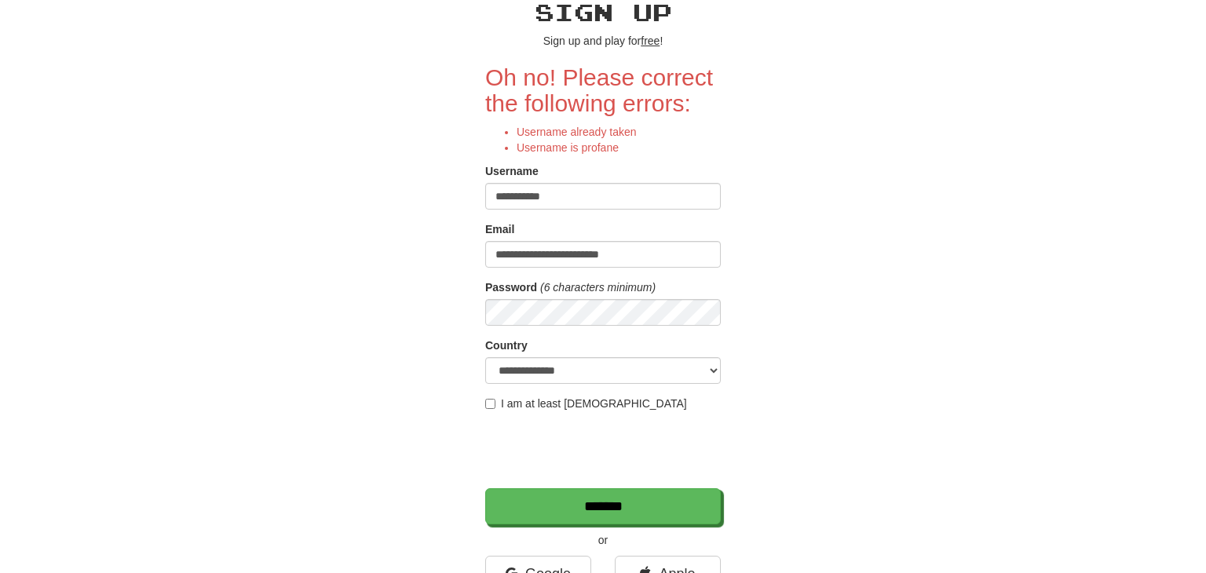 This screenshot has height=573, width=1206. I want to click on h2: Oh no! Please correct the following errors:, so click(603, 90).